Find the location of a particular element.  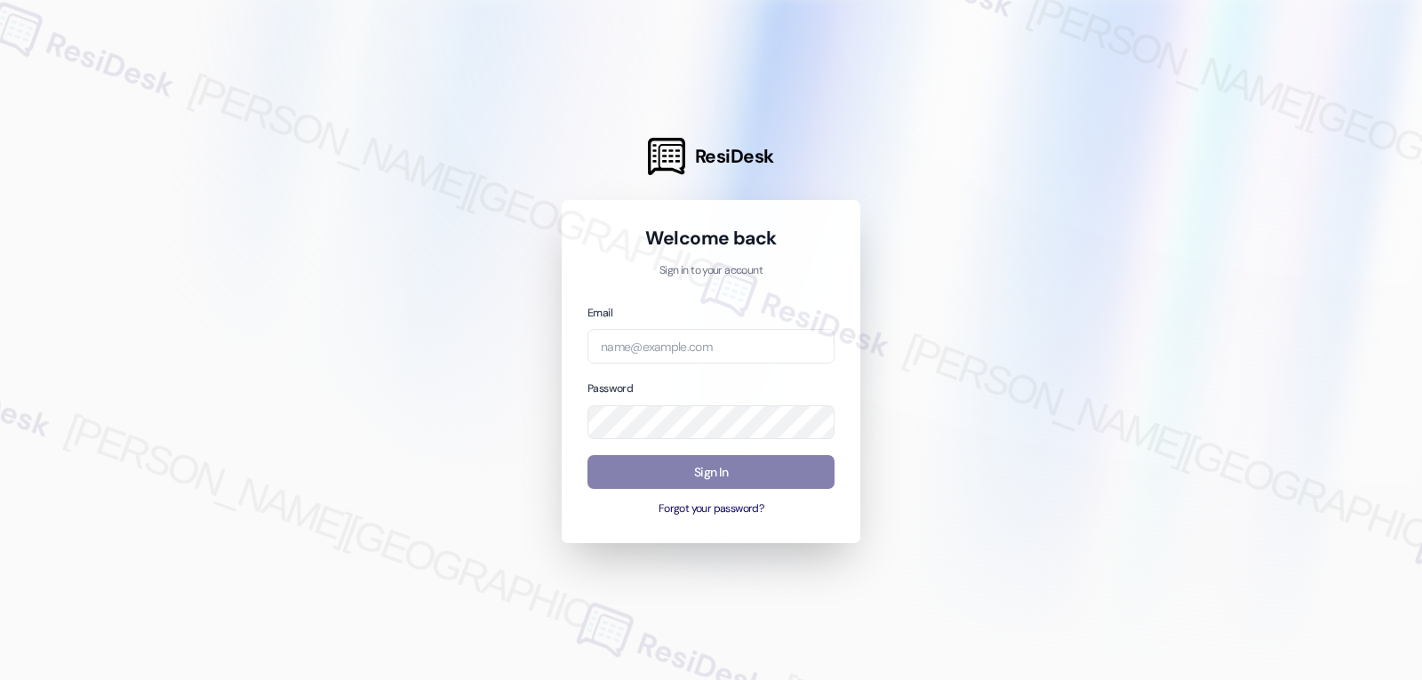

label: Password is located at coordinates (610, 388).